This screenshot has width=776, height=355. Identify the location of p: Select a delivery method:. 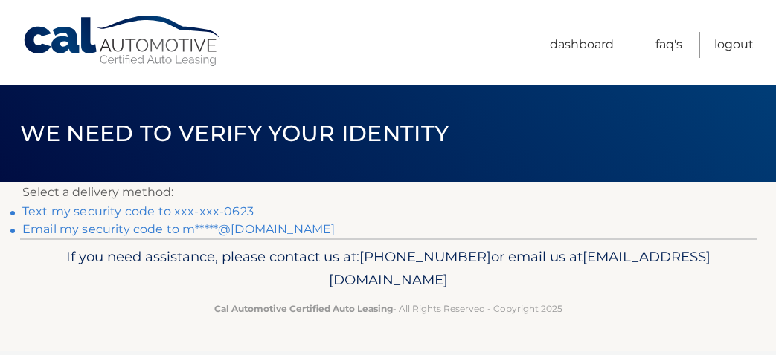
(387, 193).